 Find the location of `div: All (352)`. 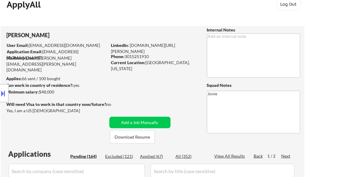

div: All (352) is located at coordinates (191, 157).